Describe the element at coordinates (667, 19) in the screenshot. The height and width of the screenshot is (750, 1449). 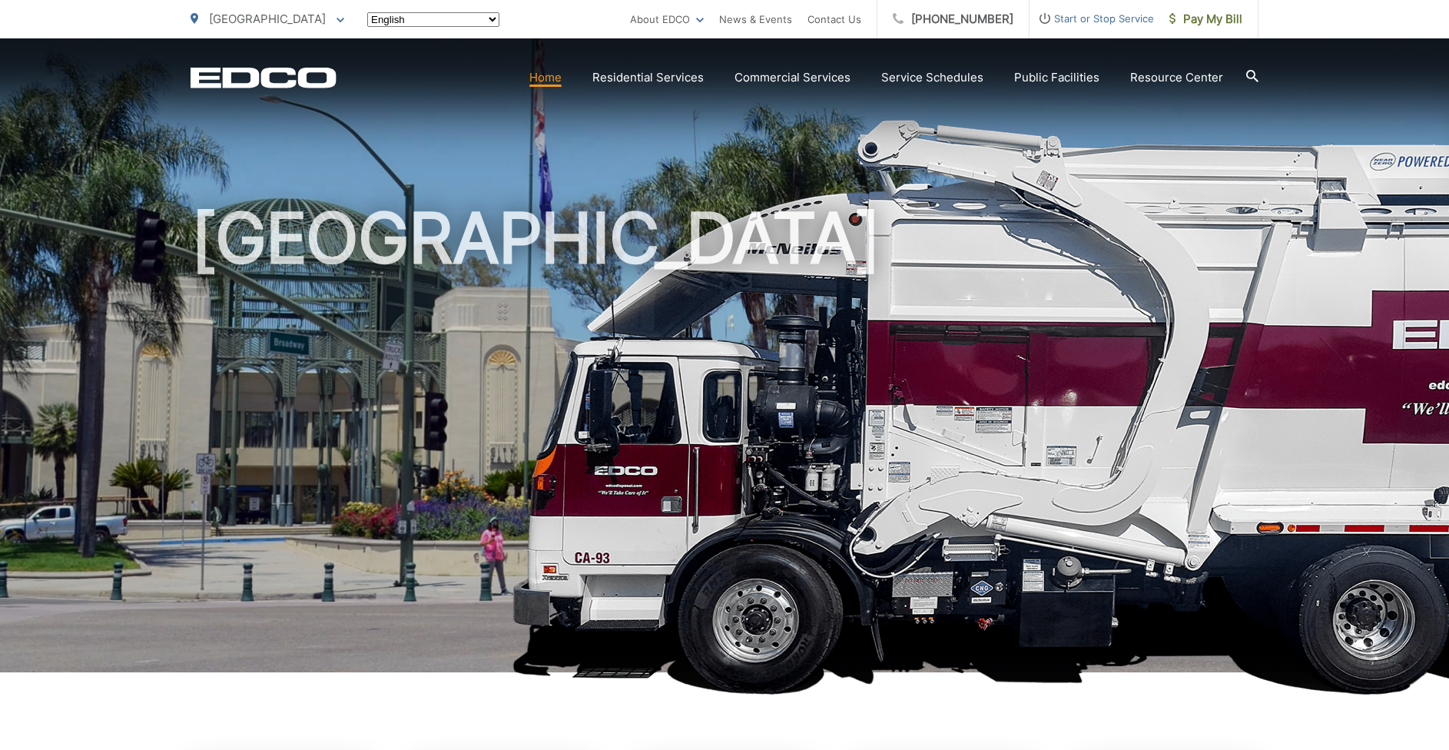
I see `a: About EDCO` at that location.